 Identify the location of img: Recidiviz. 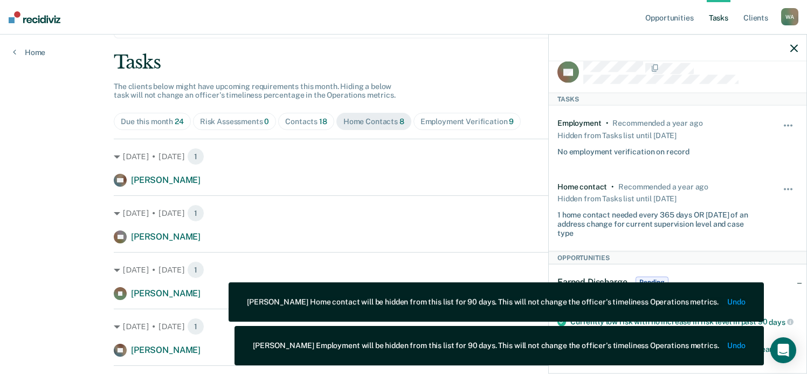
(34, 17).